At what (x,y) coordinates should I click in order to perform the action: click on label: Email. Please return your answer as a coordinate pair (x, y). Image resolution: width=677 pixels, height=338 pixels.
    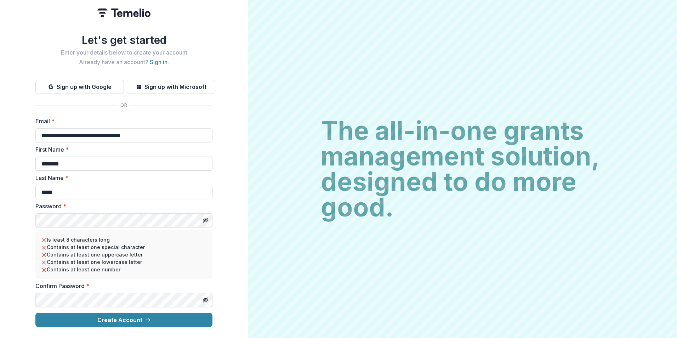
    Looking at the image, I should click on (122, 121).